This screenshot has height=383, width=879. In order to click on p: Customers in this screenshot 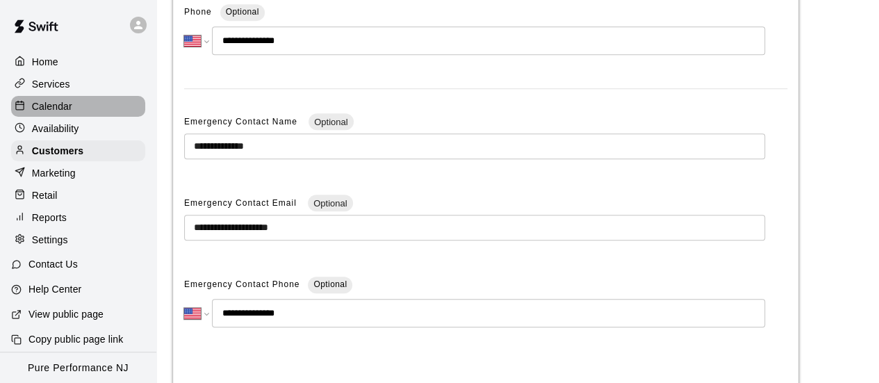, I will do `click(58, 151)`.